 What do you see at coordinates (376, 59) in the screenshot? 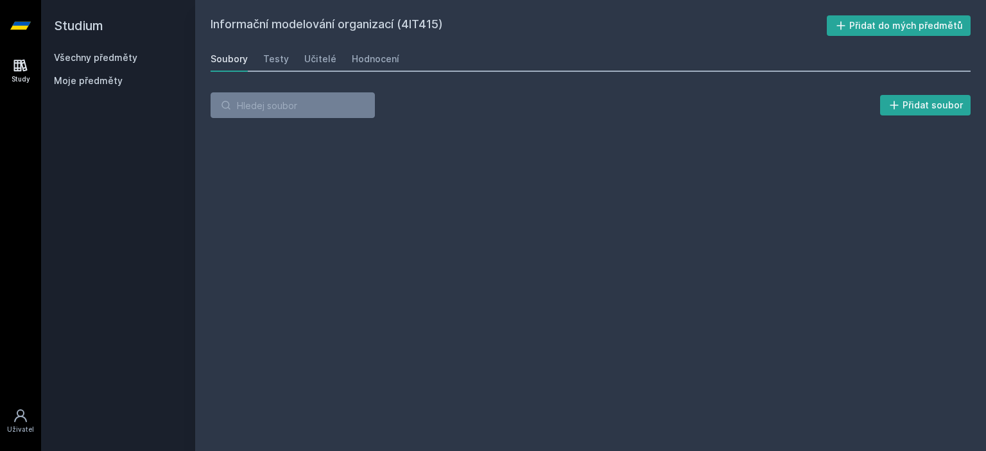
I see `a: Hodnocení` at bounding box center [376, 59].